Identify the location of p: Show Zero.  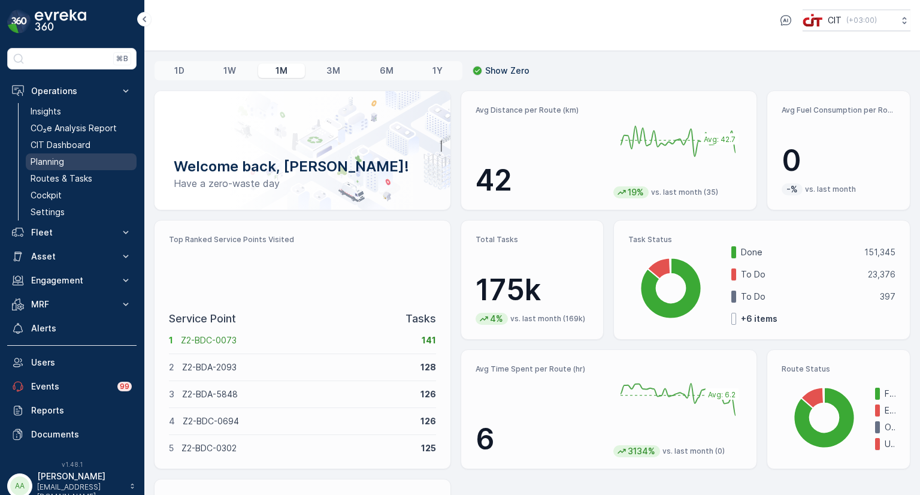
(507, 71).